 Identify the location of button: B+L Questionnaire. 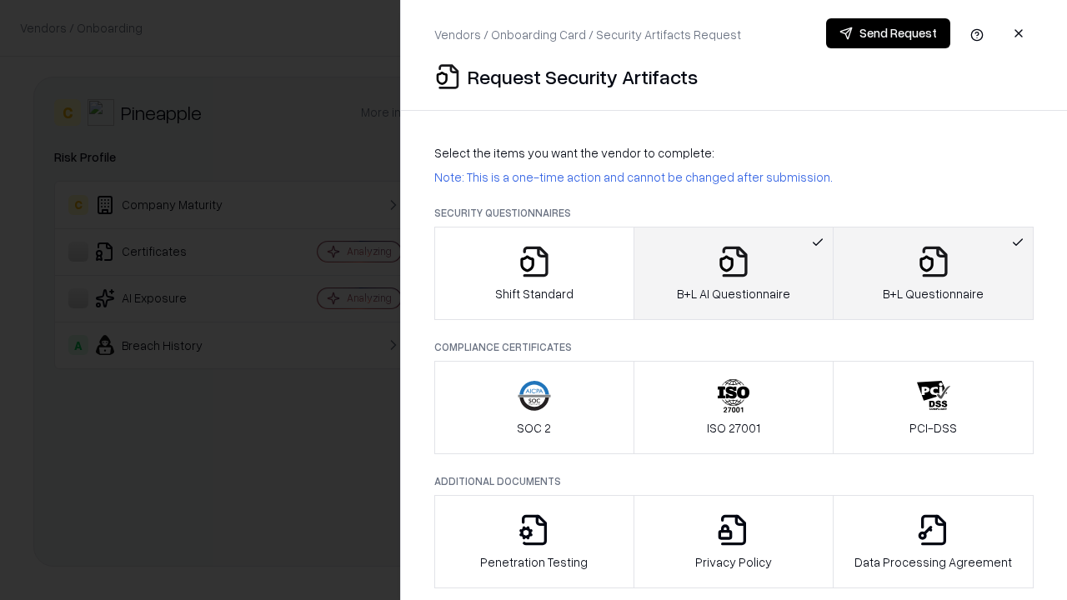
(933, 273).